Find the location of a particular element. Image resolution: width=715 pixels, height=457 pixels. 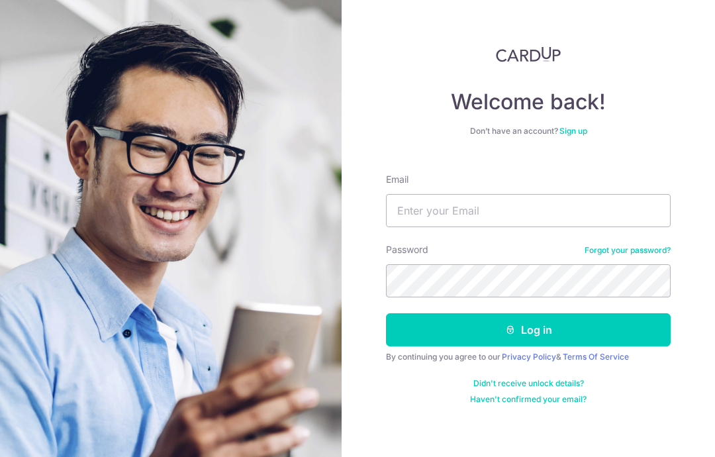

a: Sign up is located at coordinates (574, 130).